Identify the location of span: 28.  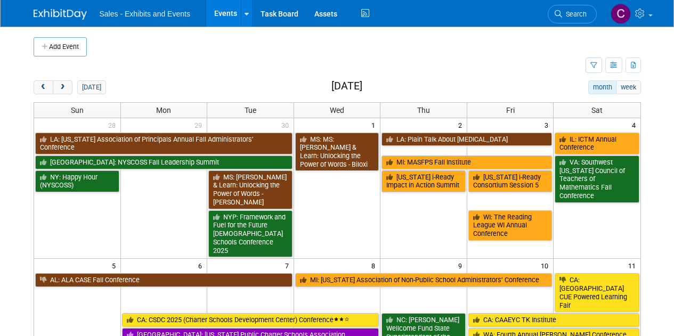
(113, 125).